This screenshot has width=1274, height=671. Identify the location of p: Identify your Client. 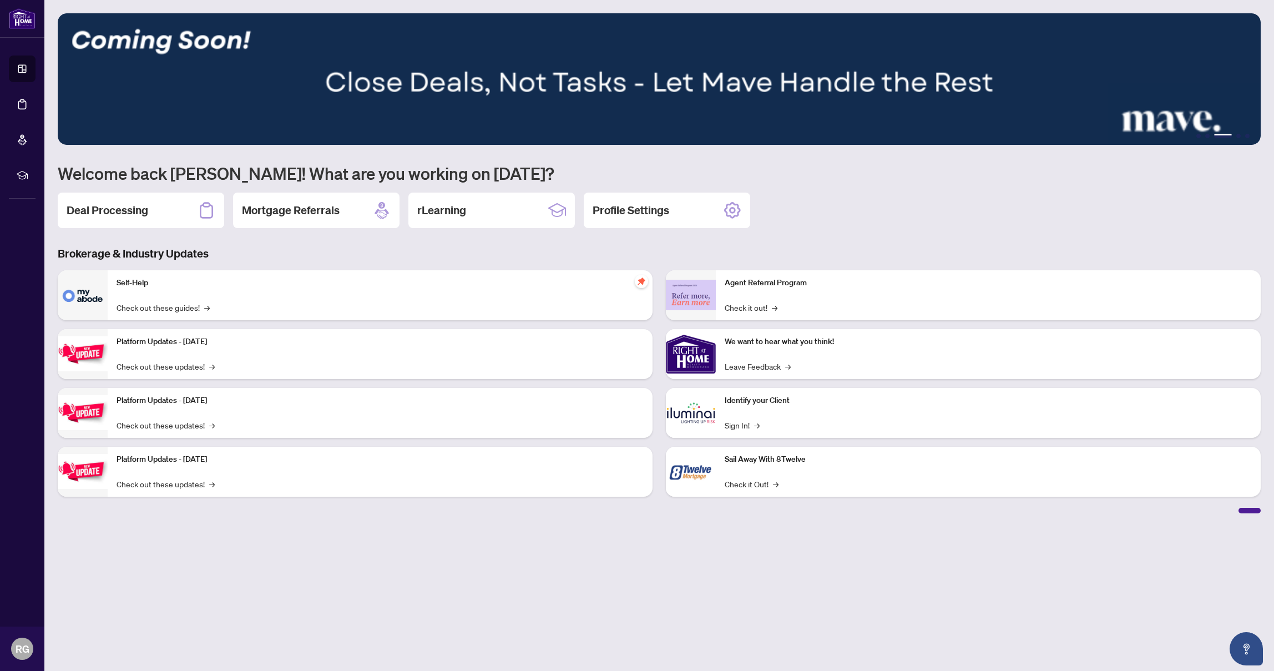
(989, 401).